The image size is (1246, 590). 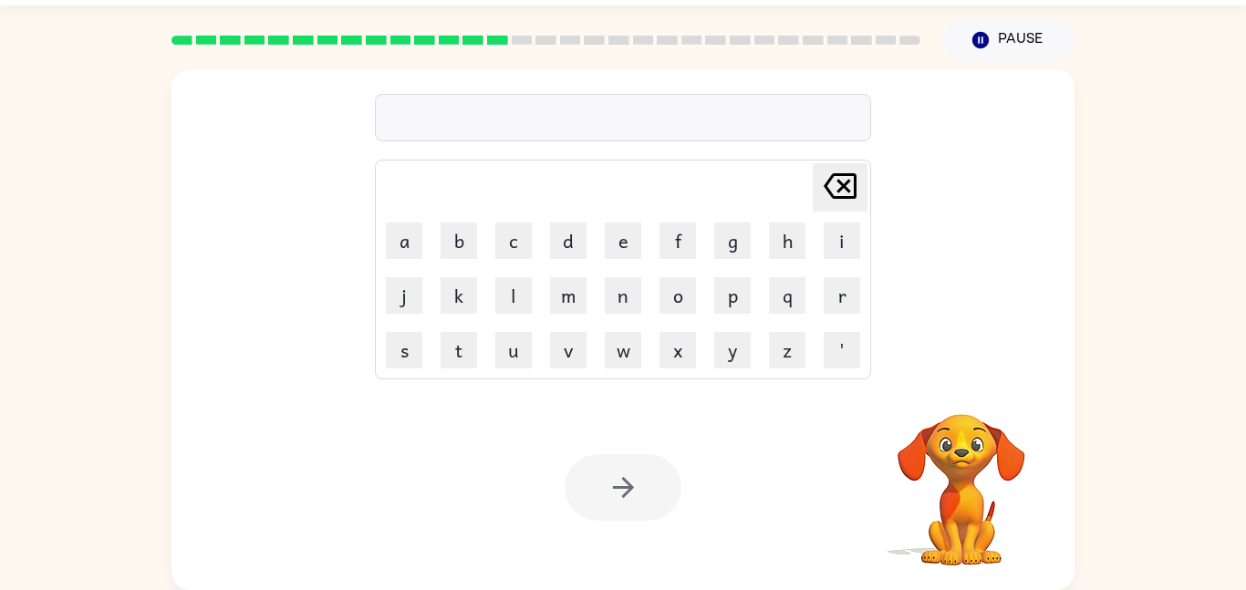 What do you see at coordinates (568, 296) in the screenshot?
I see `button: m` at bounding box center [568, 296].